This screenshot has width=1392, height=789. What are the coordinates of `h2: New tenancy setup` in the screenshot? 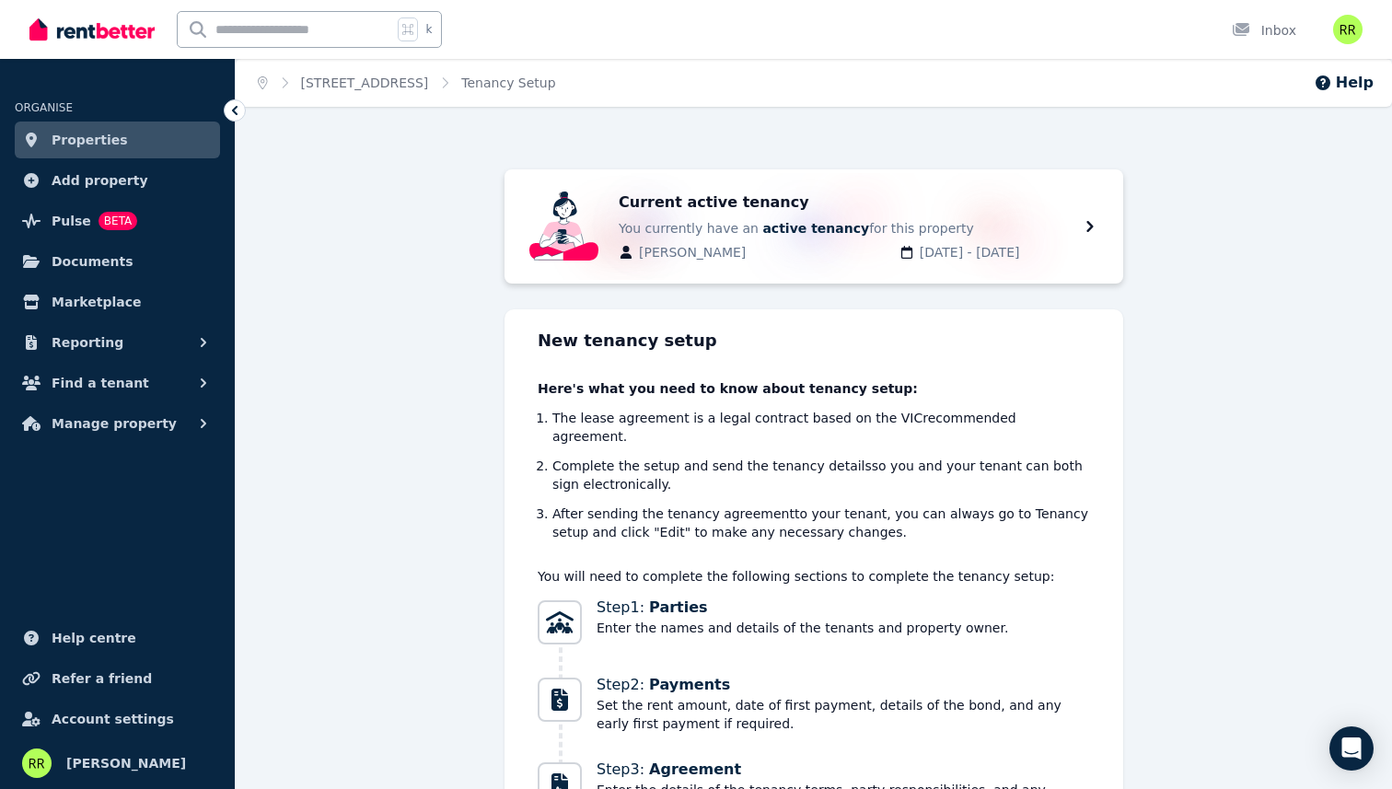 It's located at (814, 341).